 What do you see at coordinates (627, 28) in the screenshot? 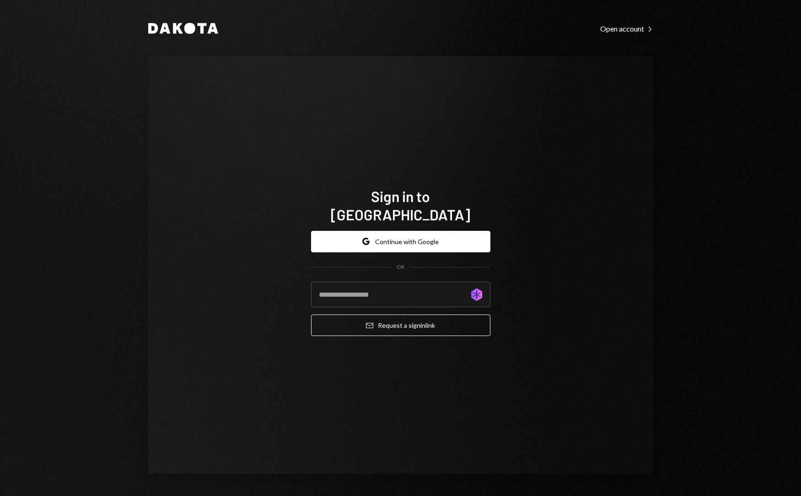
I see `a: Open account` at bounding box center [627, 28].